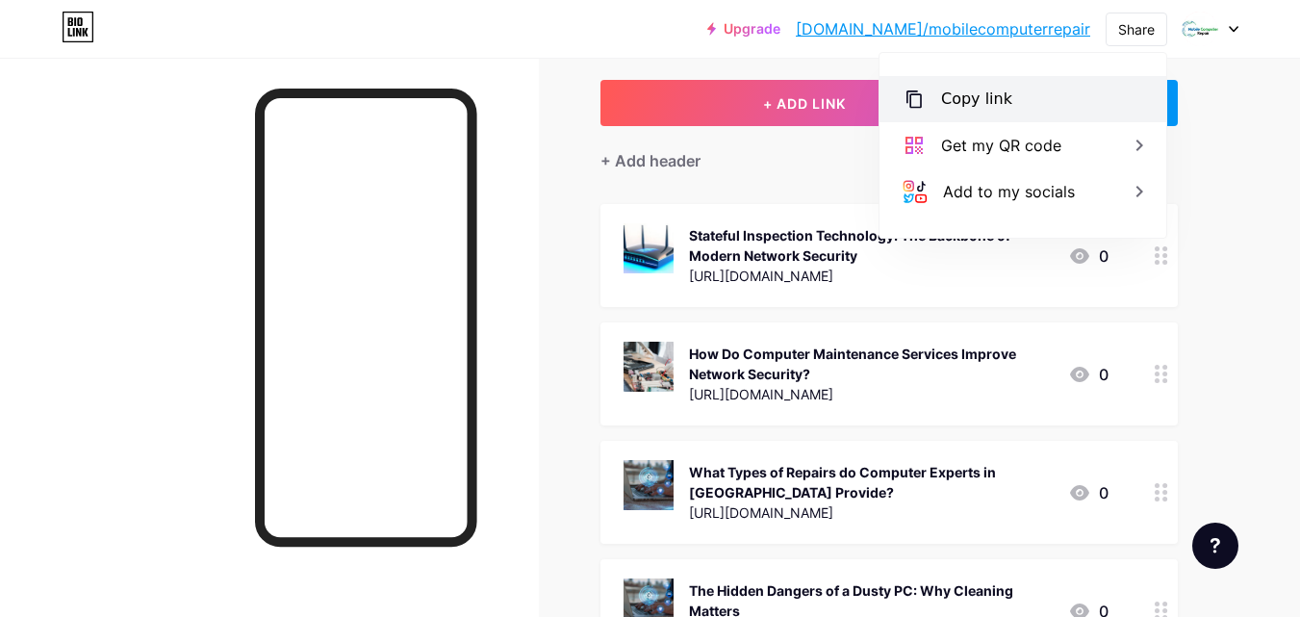 Image resolution: width=1300 pixels, height=617 pixels. What do you see at coordinates (871, 364) in the screenshot?
I see `div: How Do Computer Maintenance Services Improve Network Security?` at bounding box center [871, 364].